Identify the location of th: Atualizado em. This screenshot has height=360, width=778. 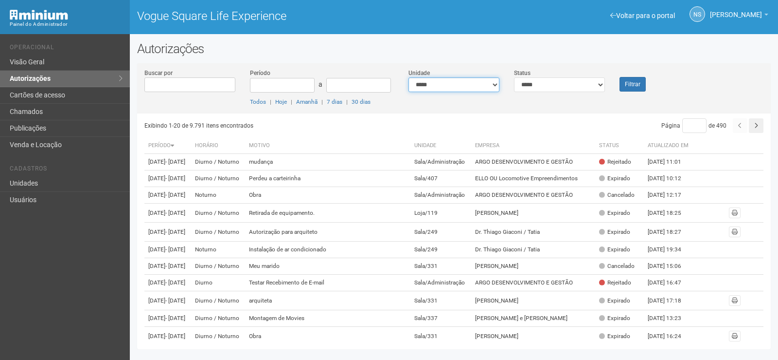
(671, 145).